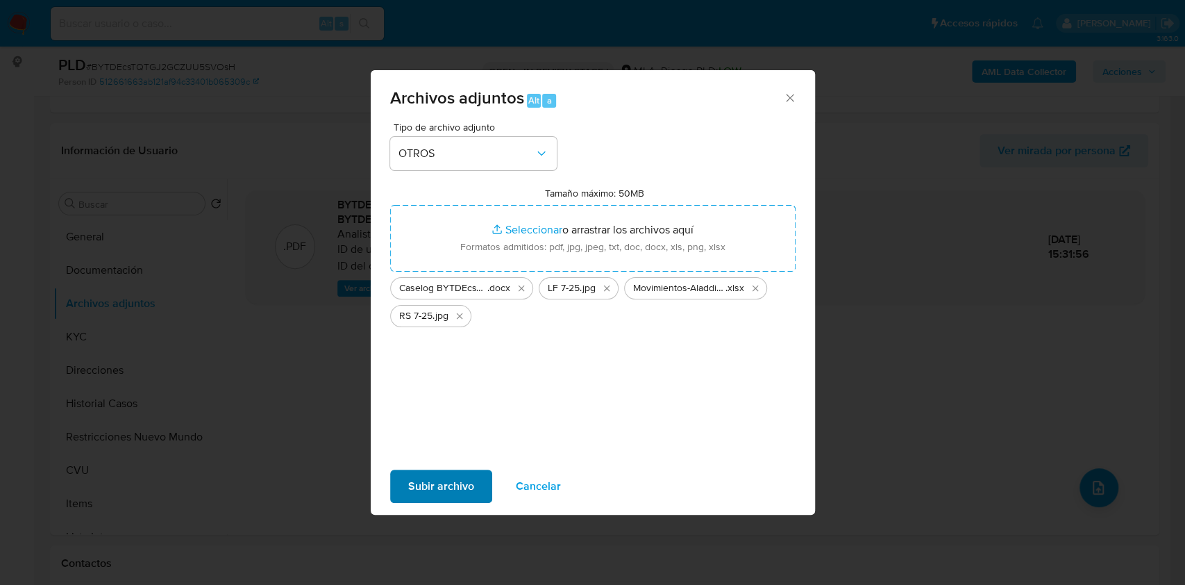  What do you see at coordinates (755, 288) in the screenshot?
I see `button: Eliminar Movimientos-Aladdin- Juan Hernan Vargas.xlsx` at bounding box center [755, 288].